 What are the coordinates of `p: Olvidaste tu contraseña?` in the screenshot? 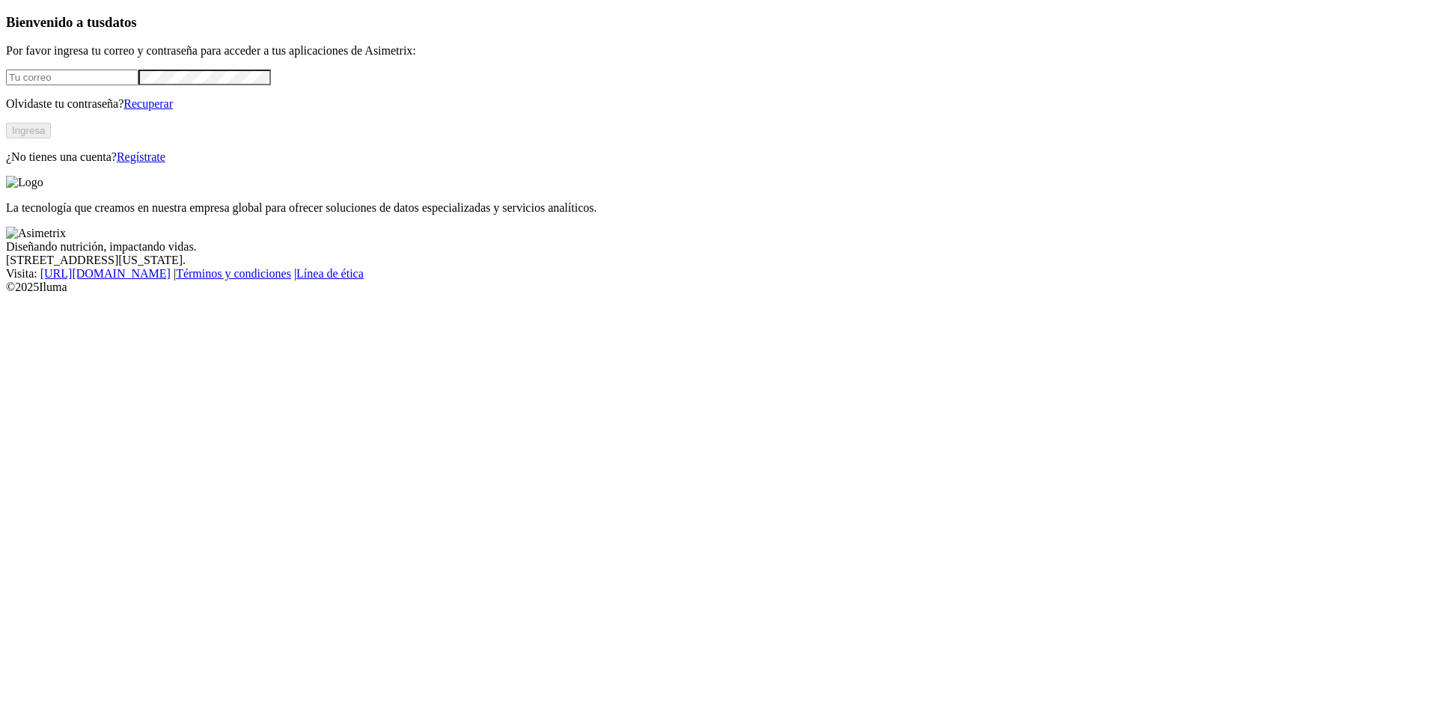 It's located at (718, 104).